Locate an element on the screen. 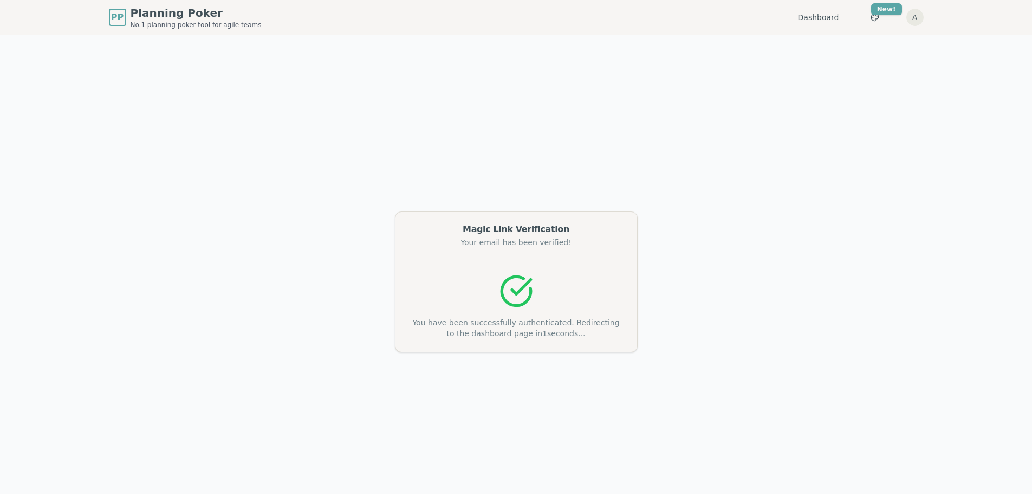 The width and height of the screenshot is (1032, 494). p: You have been successfully authenticated. Redirecting to the dashboard page in 1 seconds... is located at coordinates (516, 328).